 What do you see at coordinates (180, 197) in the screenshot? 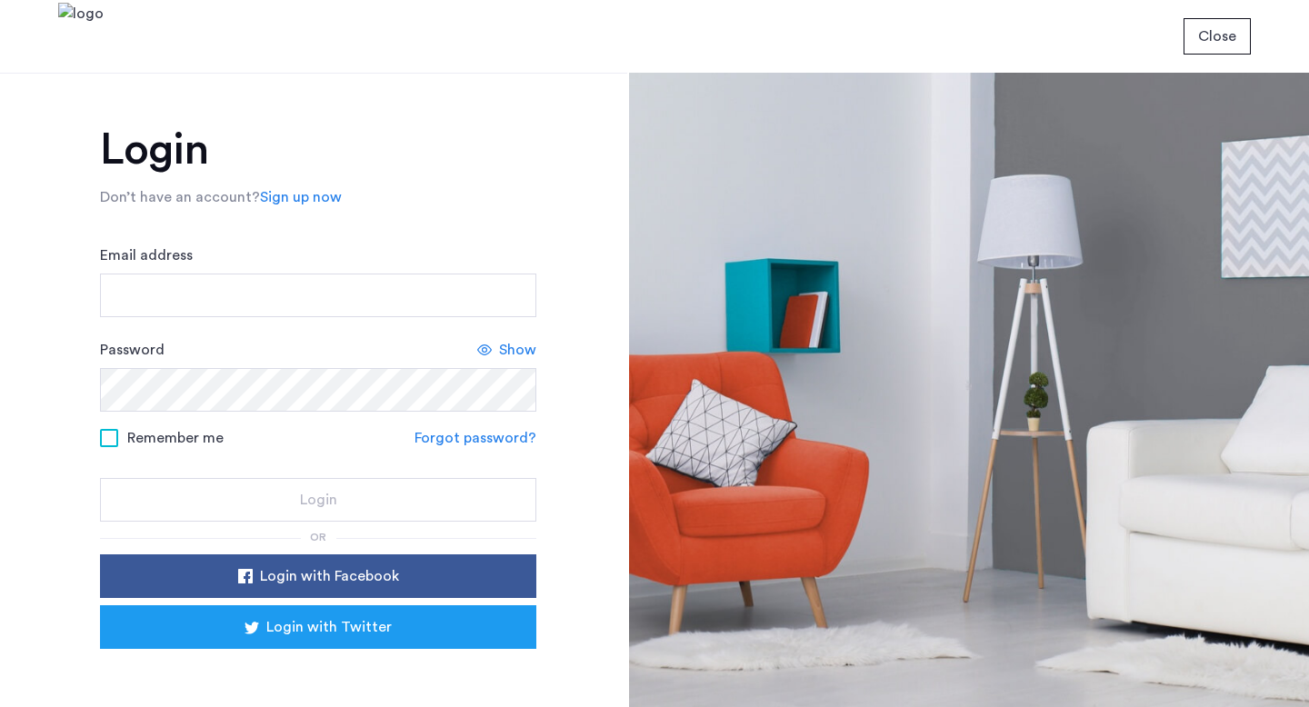
I see `span: Don’t have an account?` at bounding box center [180, 197].